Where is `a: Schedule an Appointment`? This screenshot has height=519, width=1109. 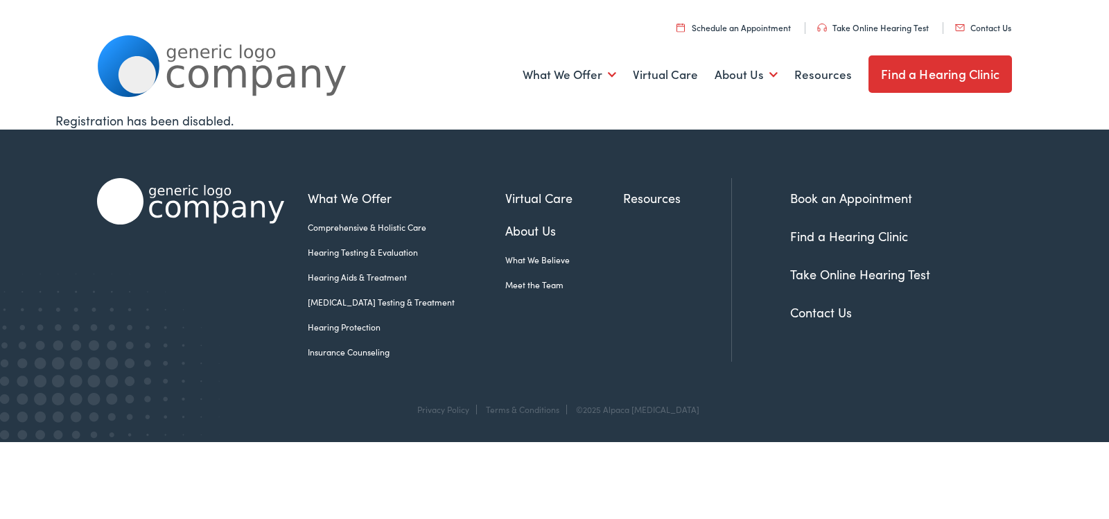 a: Schedule an Appointment is located at coordinates (733, 27).